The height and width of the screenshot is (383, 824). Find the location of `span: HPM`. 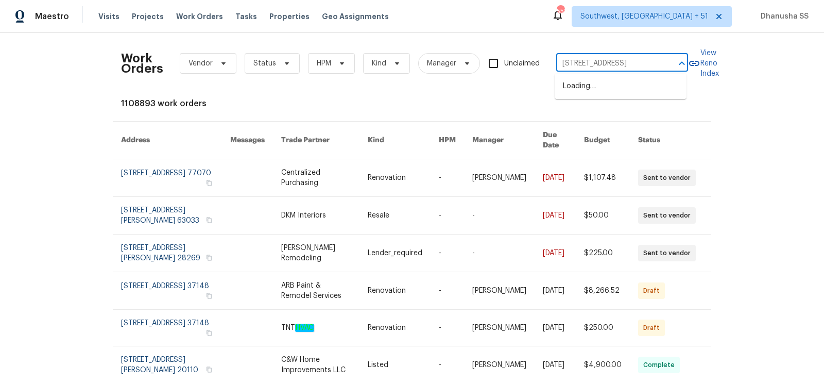

span: HPM is located at coordinates (324, 63).